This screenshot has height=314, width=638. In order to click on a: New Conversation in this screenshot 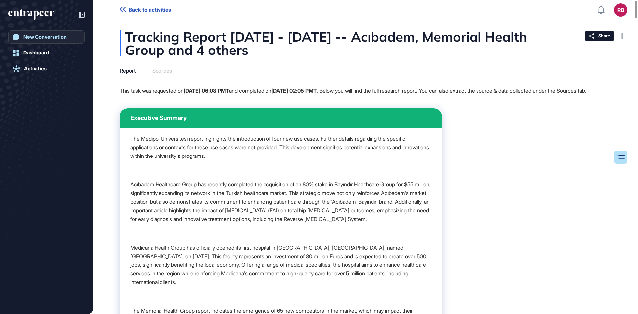, I will do `click(47, 37)`.